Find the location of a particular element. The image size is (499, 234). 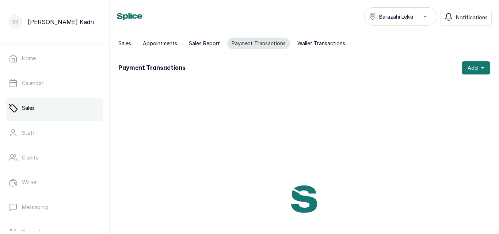

button: Add is located at coordinates (476, 68).